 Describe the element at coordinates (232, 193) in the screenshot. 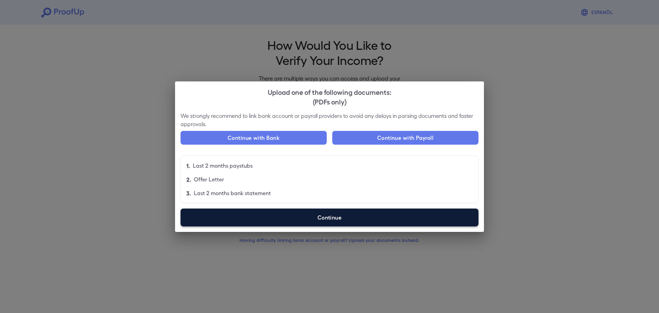

I see `p: Last 2 months bank statement` at that location.